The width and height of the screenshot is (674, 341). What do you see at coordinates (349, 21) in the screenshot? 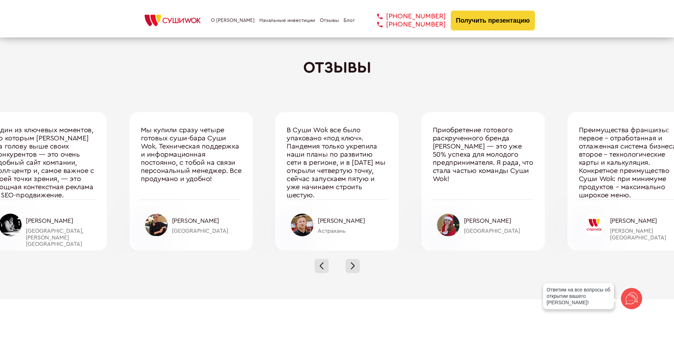
I see `a: Блог` at bounding box center [349, 21].